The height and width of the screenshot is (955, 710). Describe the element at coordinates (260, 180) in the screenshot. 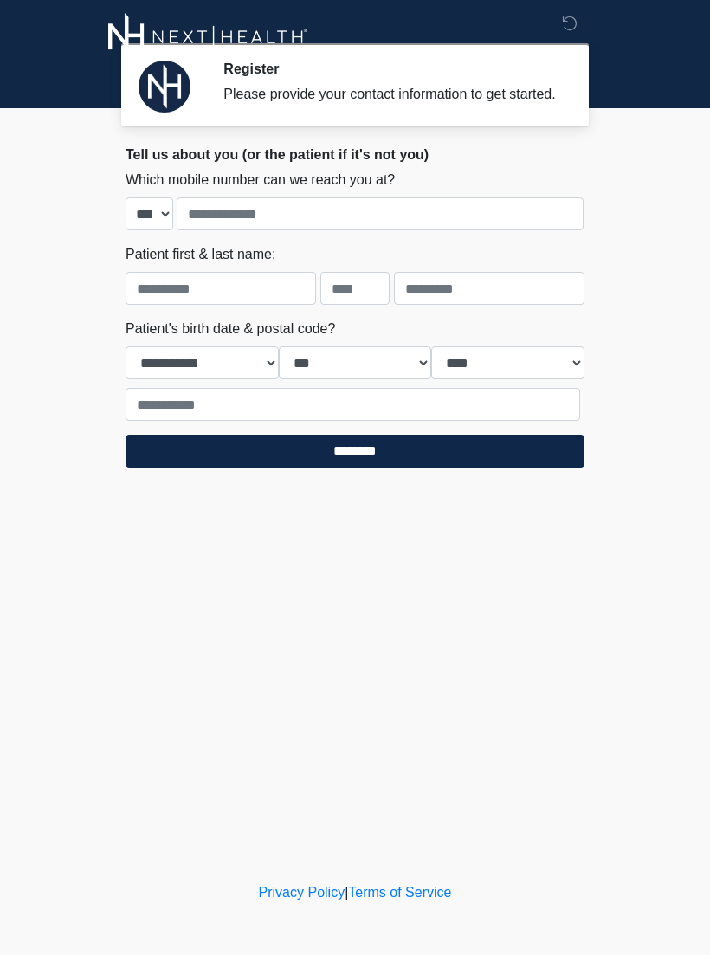

I see `label: Which mobile number can we reach you at?` at that location.